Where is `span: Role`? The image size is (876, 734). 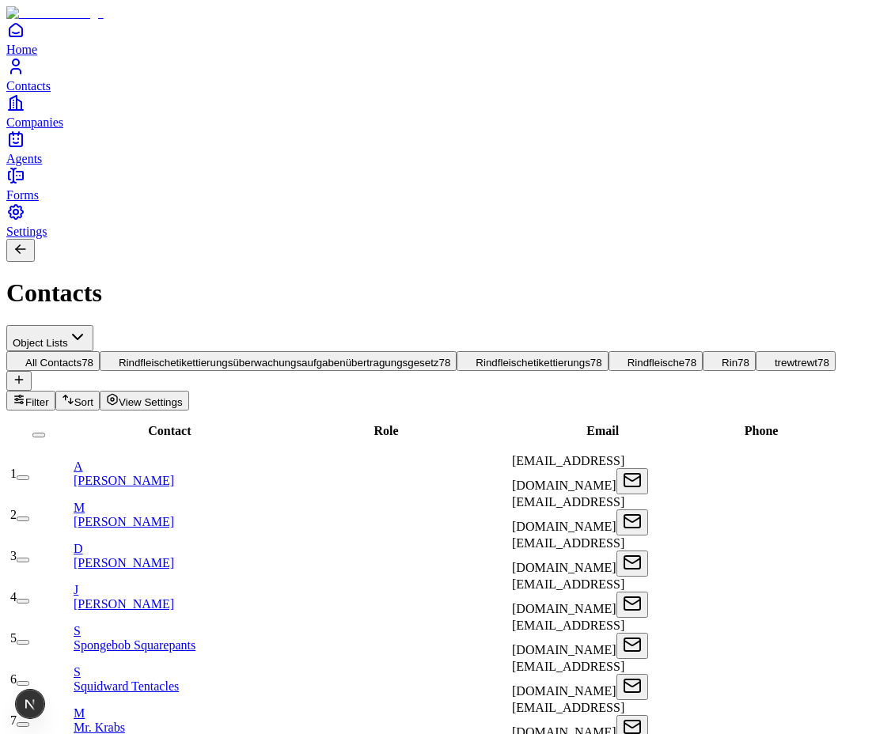
span: Role is located at coordinates (386, 430).